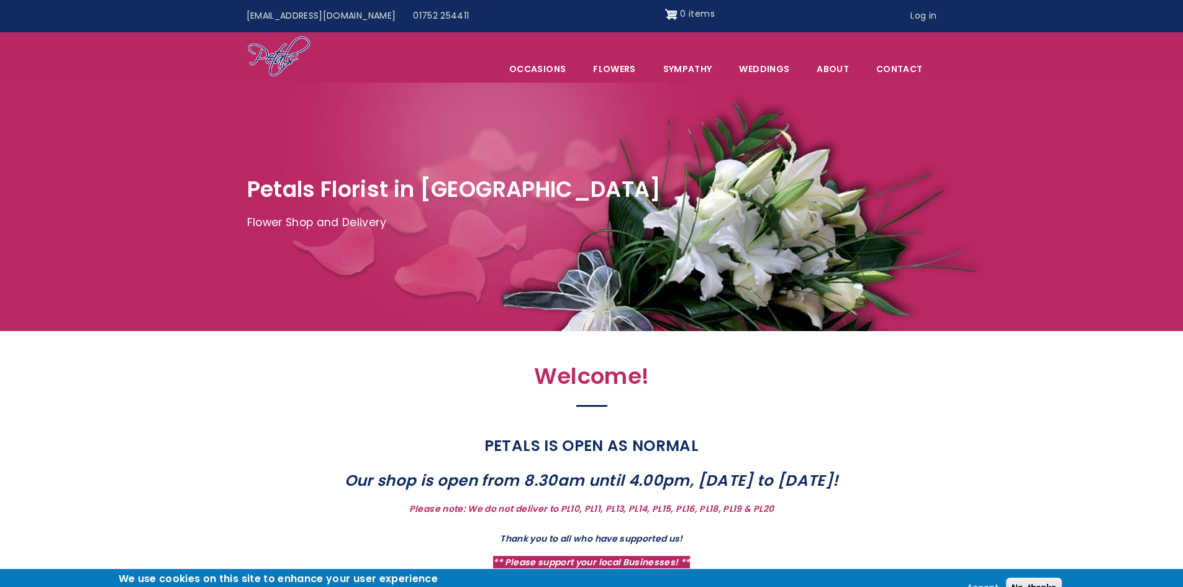  I want to click on h2: We use cookies on this site to enhance your user experience, so click(278, 579).